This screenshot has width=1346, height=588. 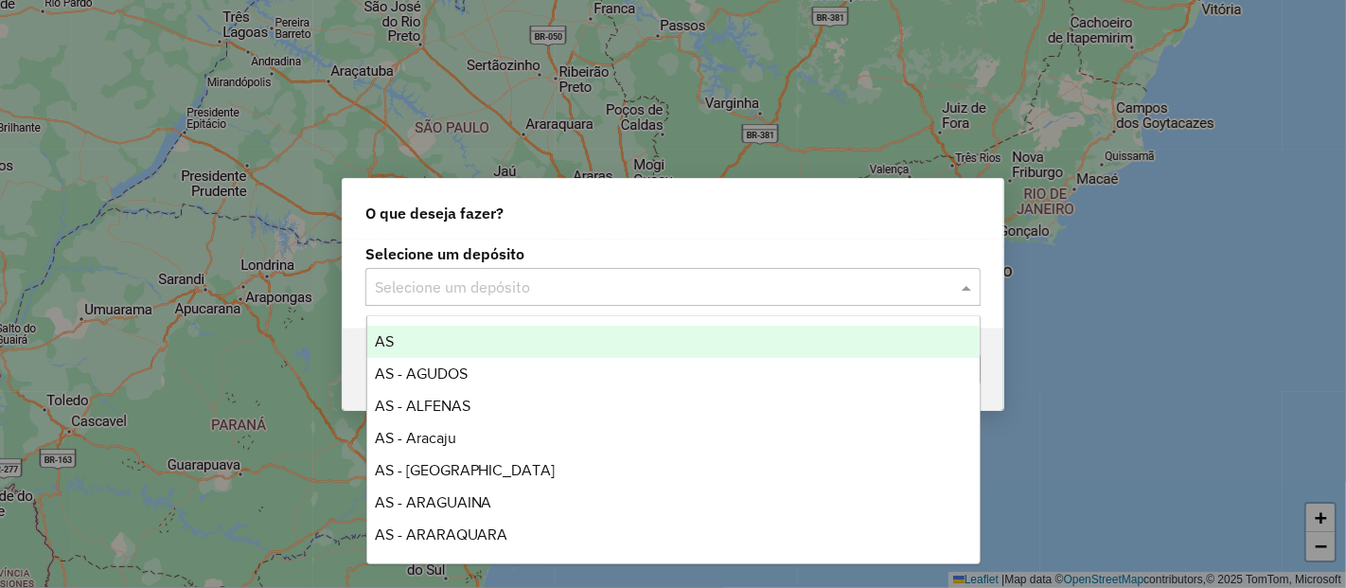 I want to click on span: AS - ARAGUAINA, so click(x=434, y=502).